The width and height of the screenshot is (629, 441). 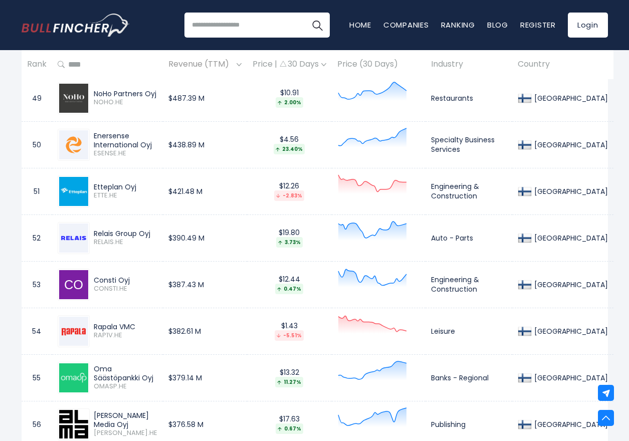 What do you see at coordinates (75, 25) in the screenshot?
I see `a: Go to homepage` at bounding box center [75, 25].